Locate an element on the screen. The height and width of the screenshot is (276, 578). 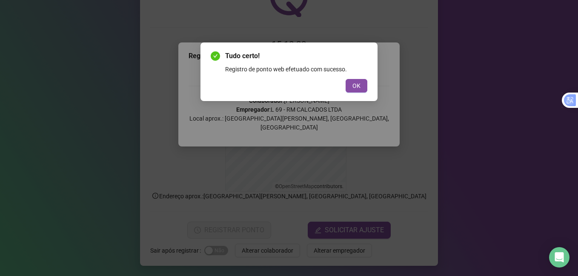
span: check-circle is located at coordinates (215, 56).